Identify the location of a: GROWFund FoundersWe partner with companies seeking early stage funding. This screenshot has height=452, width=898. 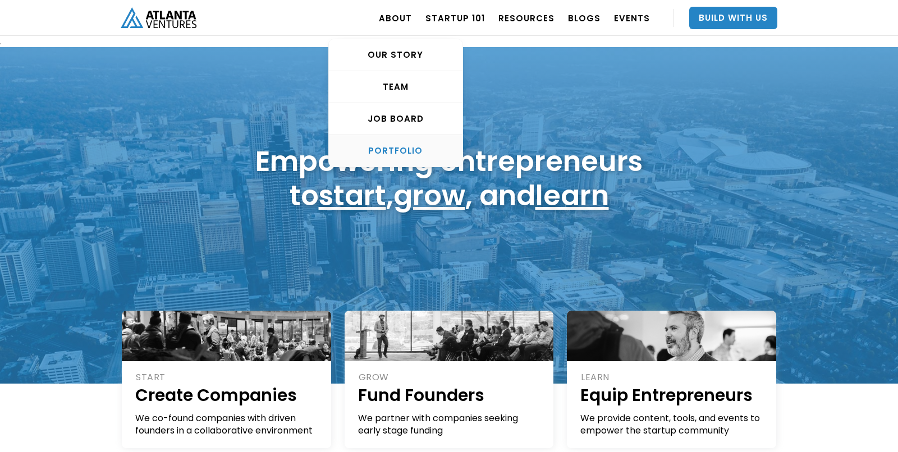
(449, 379).